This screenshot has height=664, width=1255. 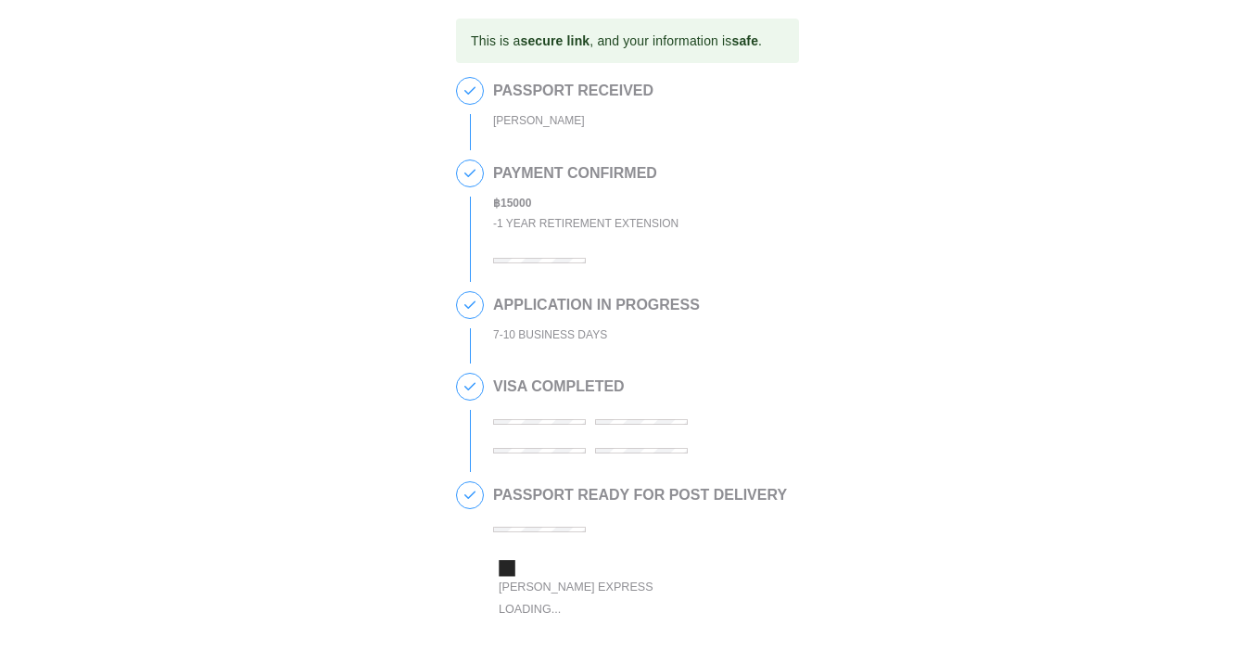 I want to click on div: This is a , and your information is ., so click(x=616, y=41).